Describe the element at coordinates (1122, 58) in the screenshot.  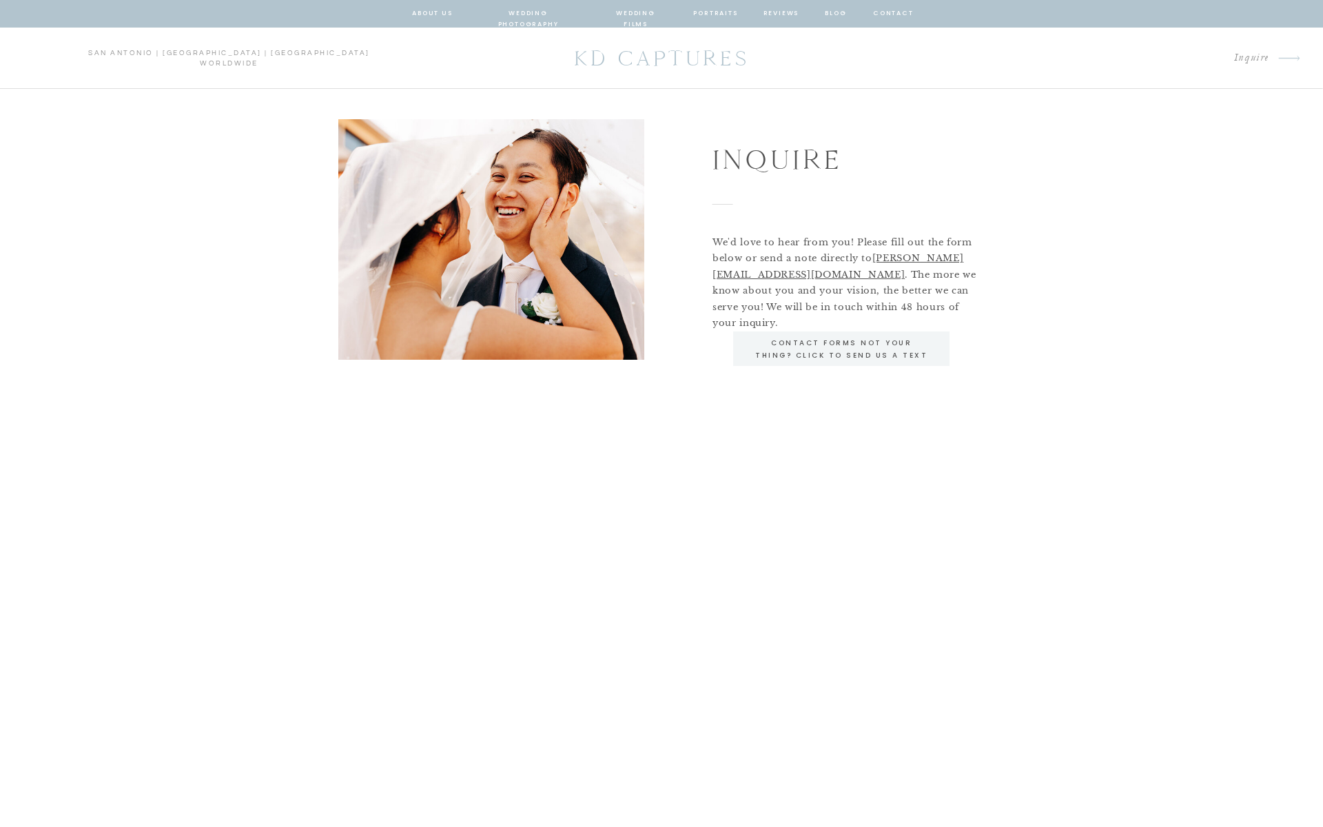
I see `a: Inquire` at that location.